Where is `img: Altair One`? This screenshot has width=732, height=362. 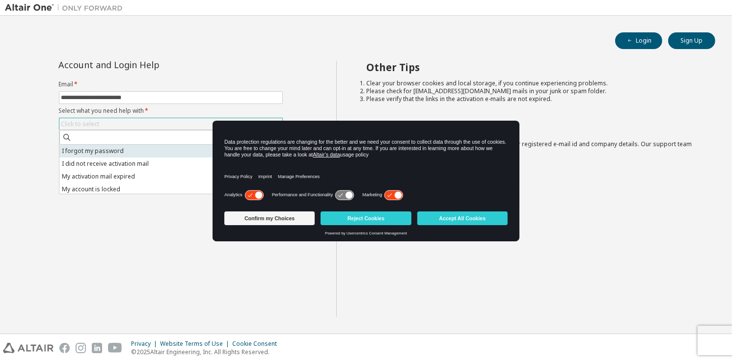 img: Altair One is located at coordinates (66, 8).